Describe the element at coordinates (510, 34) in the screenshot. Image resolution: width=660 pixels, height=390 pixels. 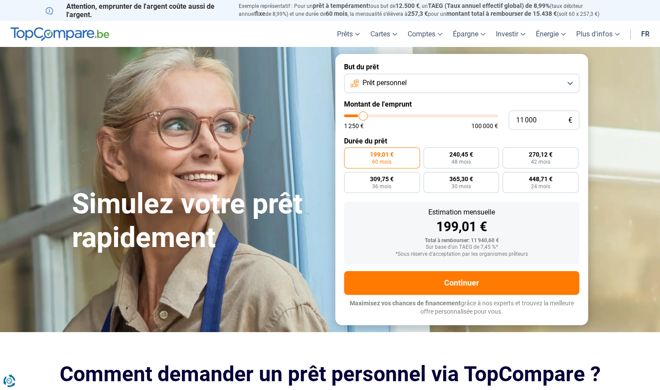
I see `a: Investir` at that location.